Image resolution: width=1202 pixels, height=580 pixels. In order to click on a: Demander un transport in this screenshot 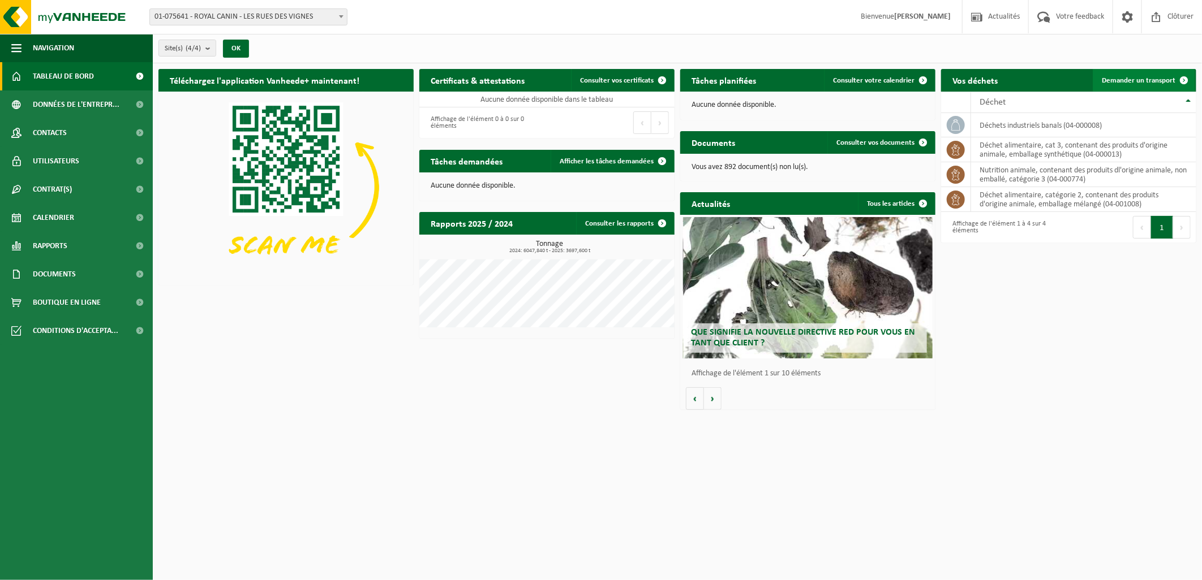, I will do `click(1143, 80)`.